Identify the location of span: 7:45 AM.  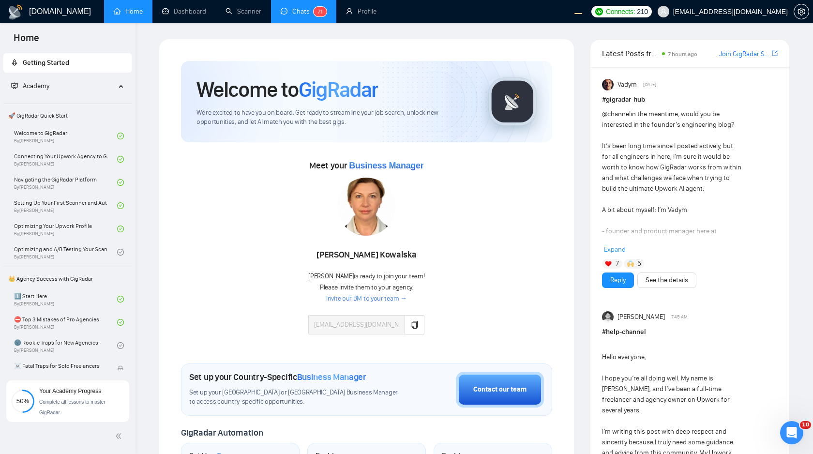
(679, 317).